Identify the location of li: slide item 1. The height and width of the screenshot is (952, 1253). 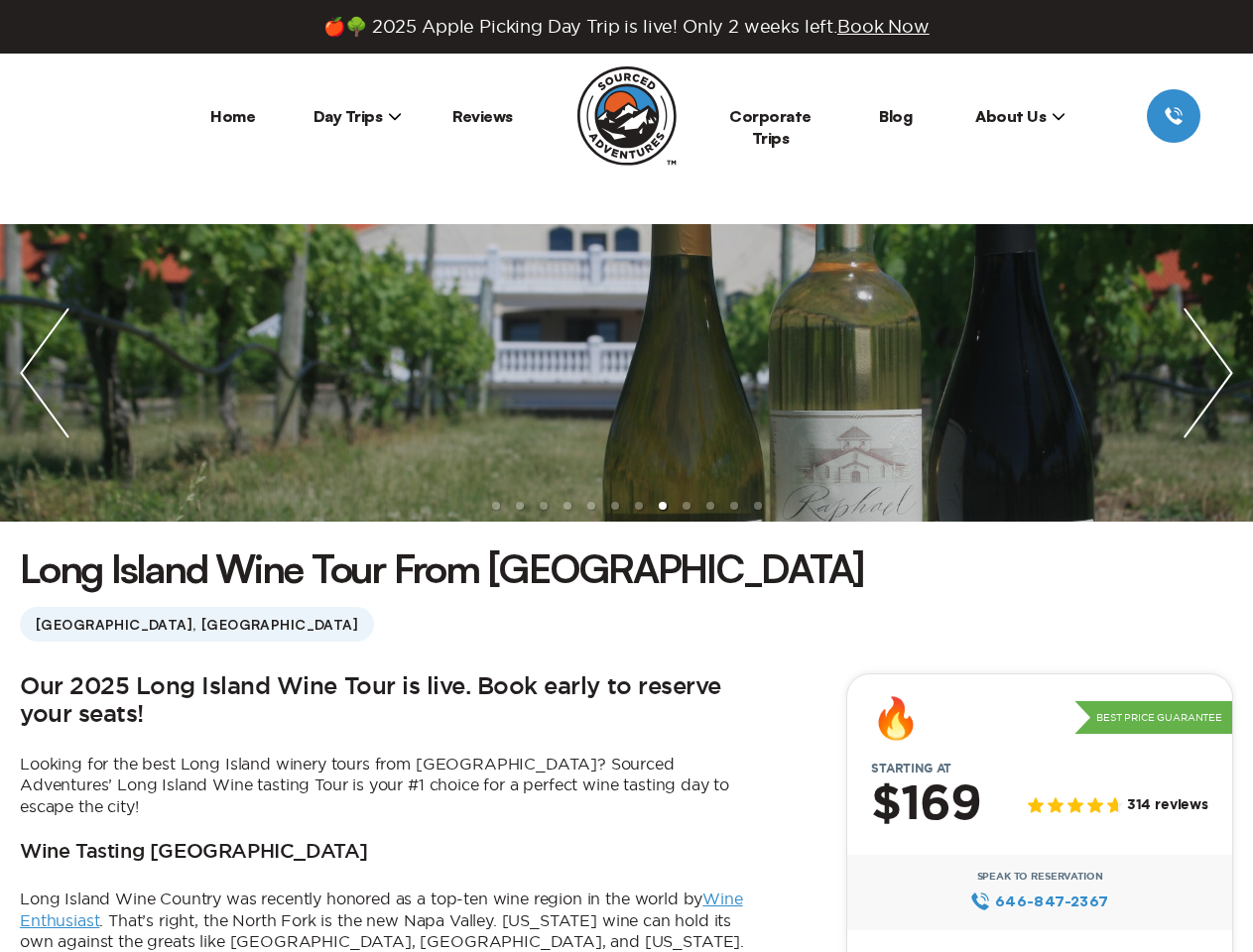
(497, 505).